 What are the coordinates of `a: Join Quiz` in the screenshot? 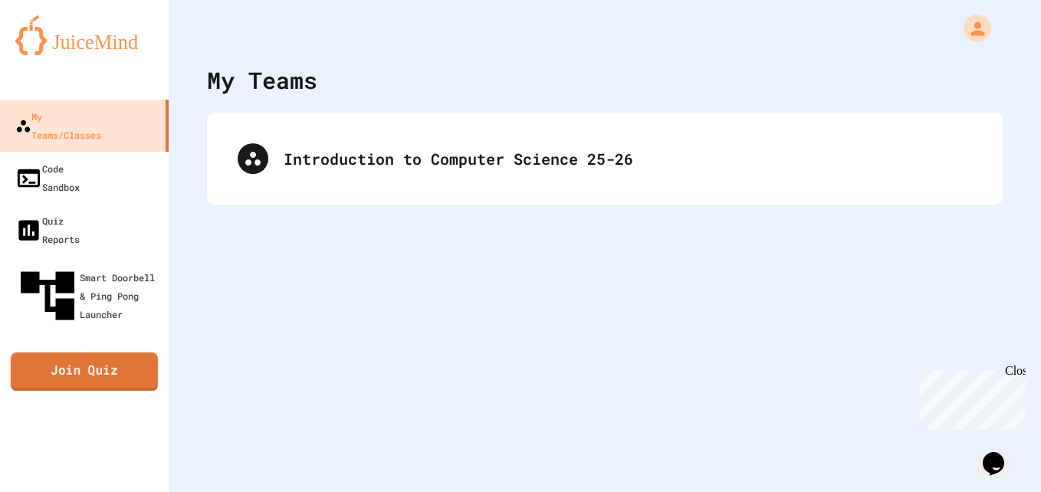 It's located at (84, 372).